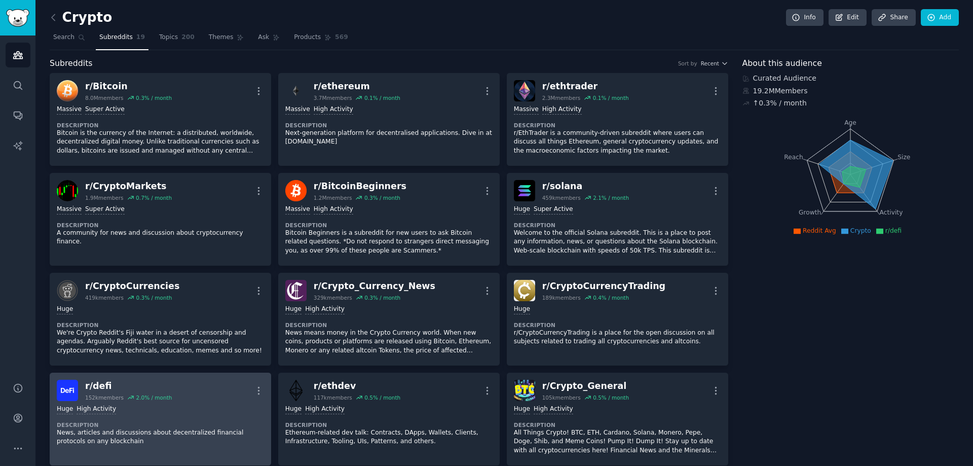  Describe the element at coordinates (263, 37) in the screenshot. I see `span: Ask` at that location.